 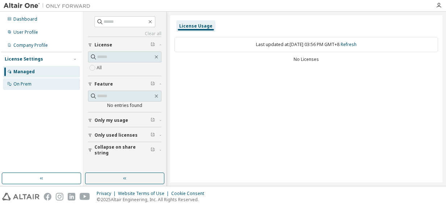 What do you see at coordinates (125, 120) in the screenshot?
I see `button: Only my usage` at bounding box center [125, 120].